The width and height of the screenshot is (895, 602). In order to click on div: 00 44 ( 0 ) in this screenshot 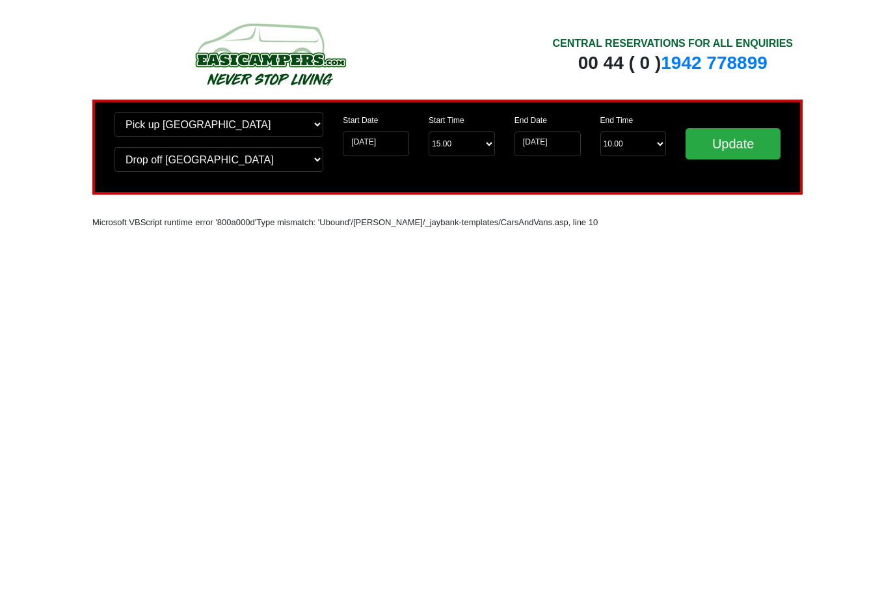, I will do `click(673, 63)`.